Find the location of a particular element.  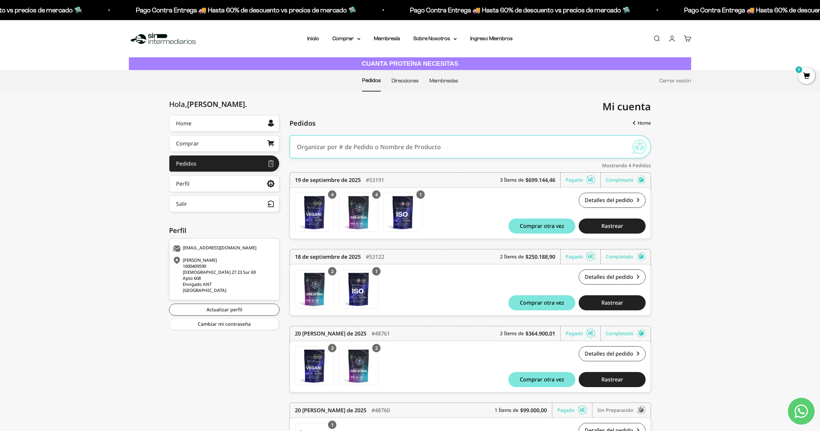

mark: 0 is located at coordinates (799, 70).